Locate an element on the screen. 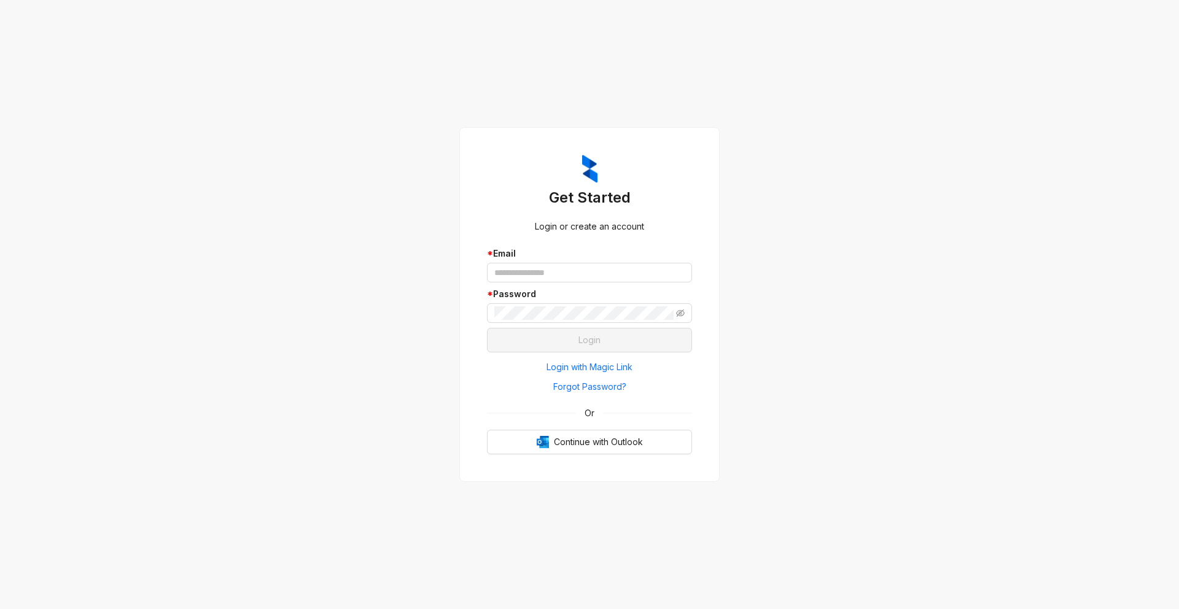 Image resolution: width=1179 pixels, height=609 pixels. span: eye-invisible is located at coordinates (680, 313).